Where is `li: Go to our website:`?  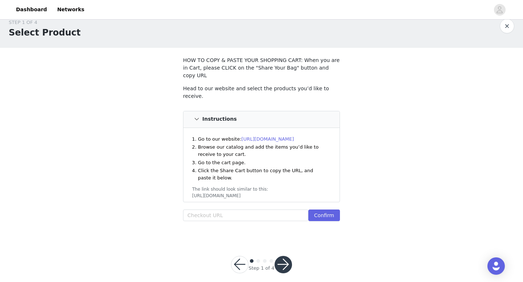 li: Go to our website: is located at coordinates (262, 139).